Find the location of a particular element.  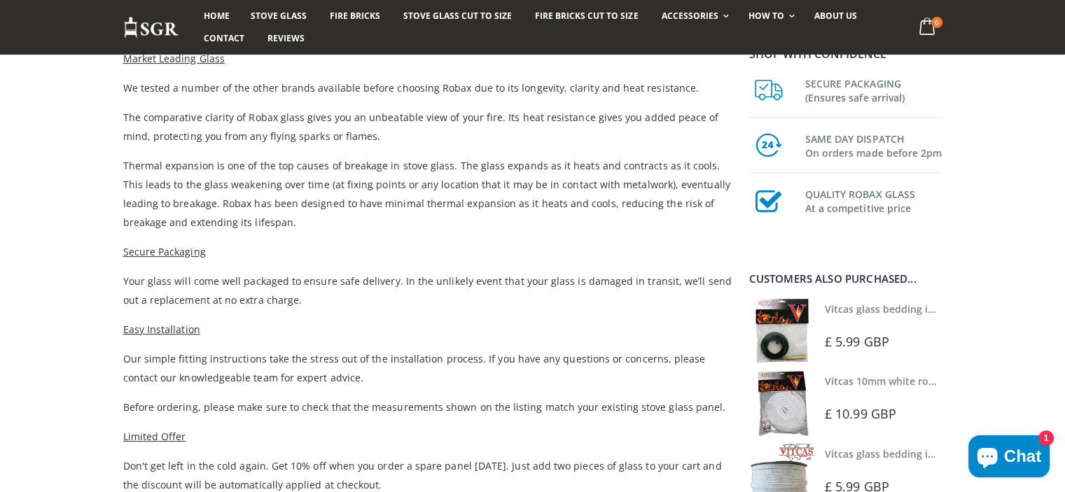

span: How To is located at coordinates (766, 15).